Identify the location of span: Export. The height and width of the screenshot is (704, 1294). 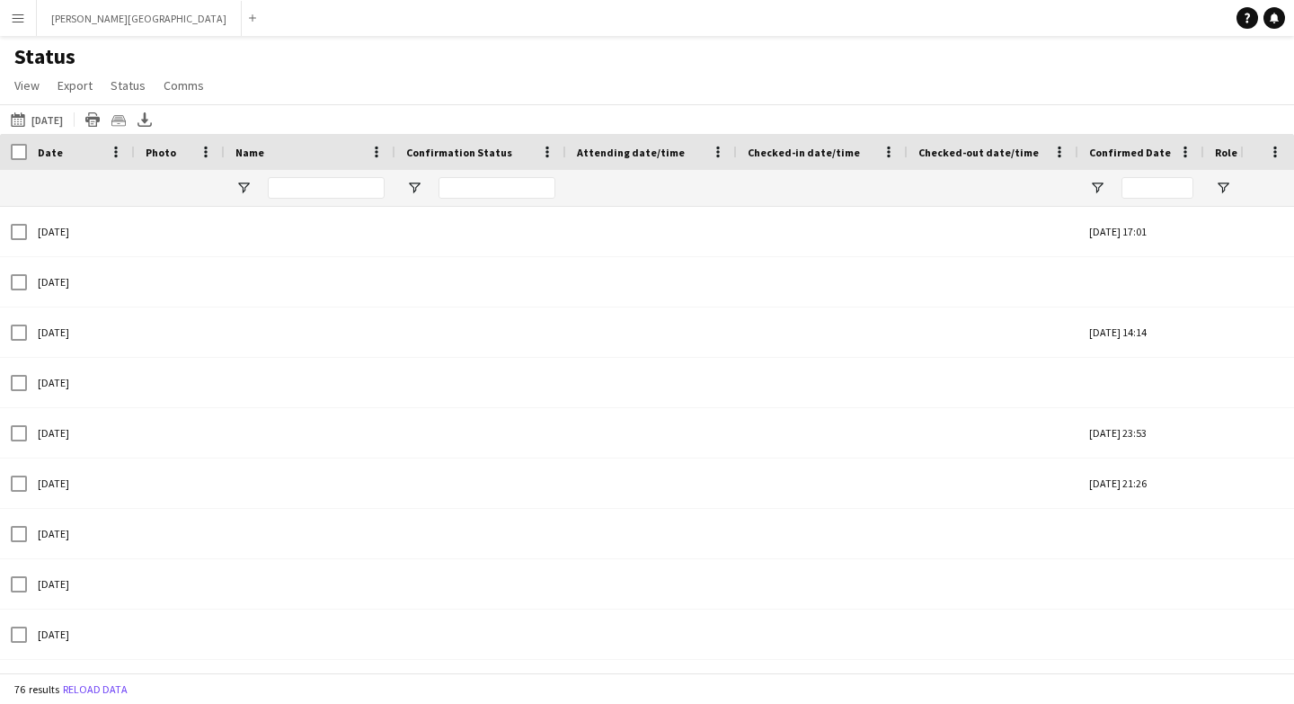
(75, 85).